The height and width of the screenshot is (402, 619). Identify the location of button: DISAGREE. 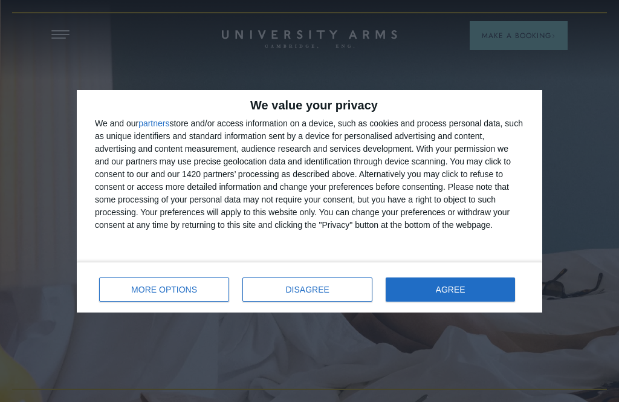
(307, 289).